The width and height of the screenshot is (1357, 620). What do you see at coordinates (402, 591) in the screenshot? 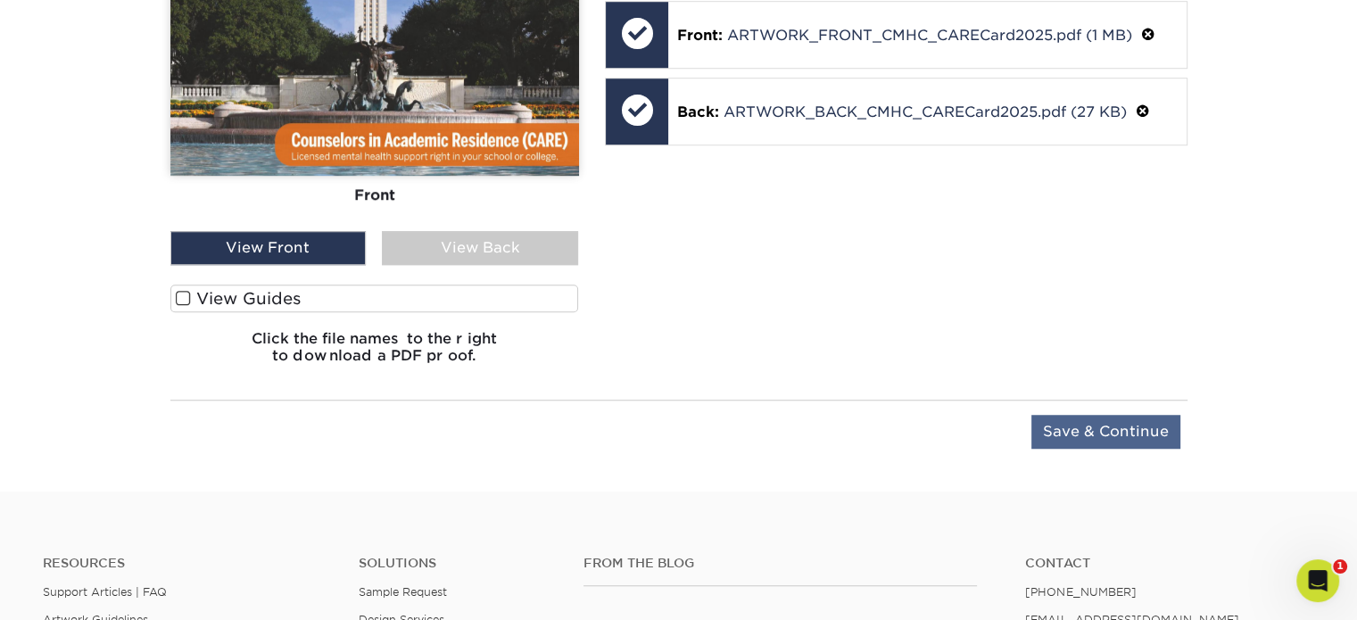
I see `a: Sample Request` at bounding box center [402, 591].